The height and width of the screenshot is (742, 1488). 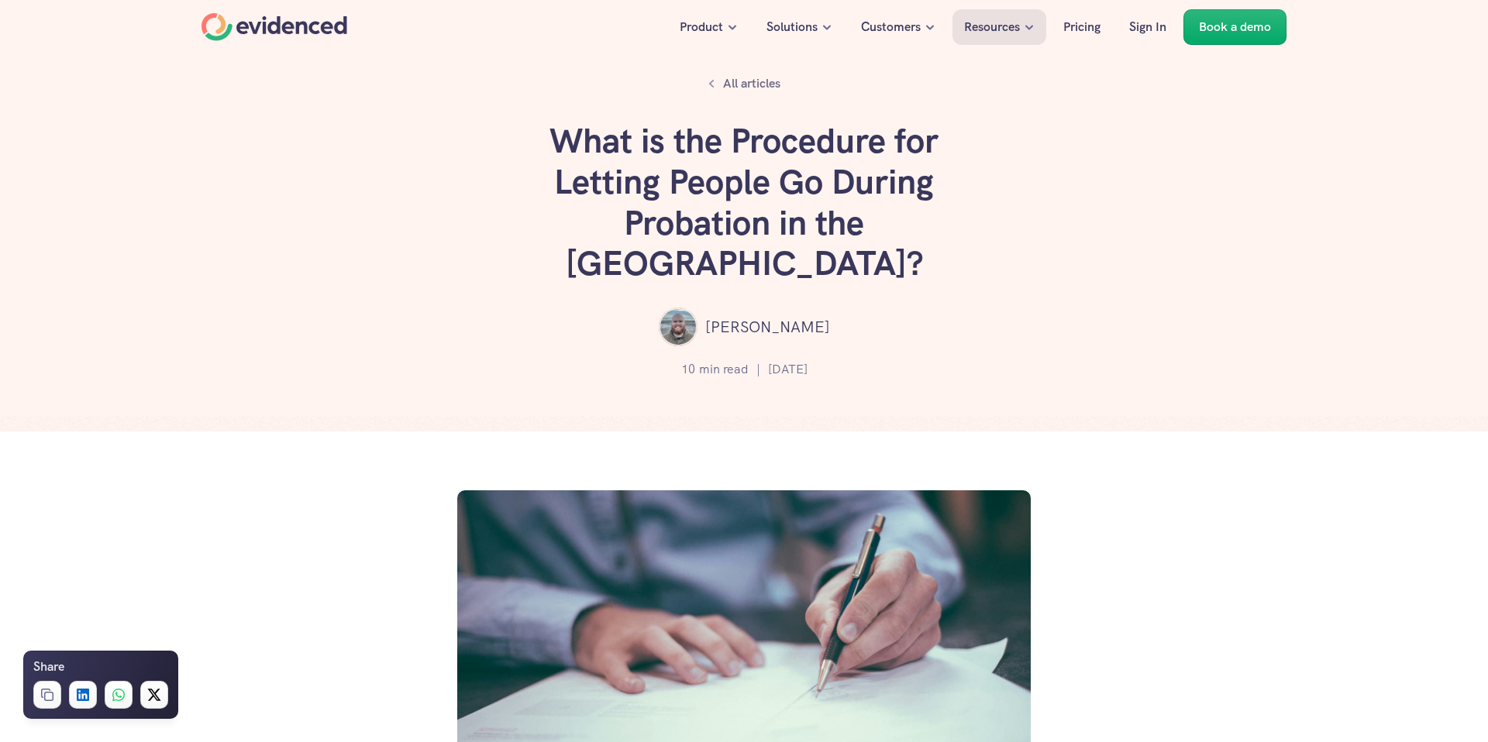 I want to click on p: min read, so click(x=724, y=370).